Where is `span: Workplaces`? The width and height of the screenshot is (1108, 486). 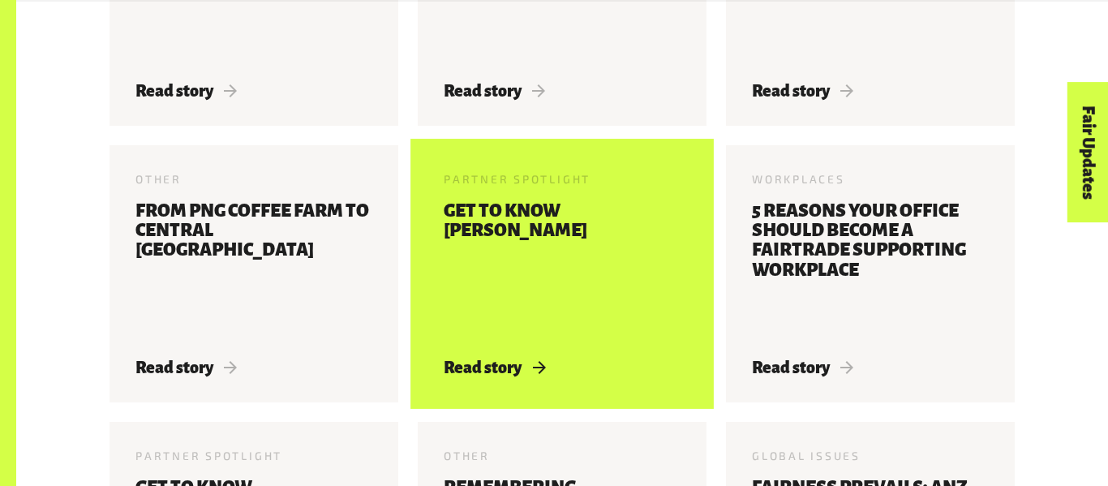 span: Workplaces is located at coordinates (798, 178).